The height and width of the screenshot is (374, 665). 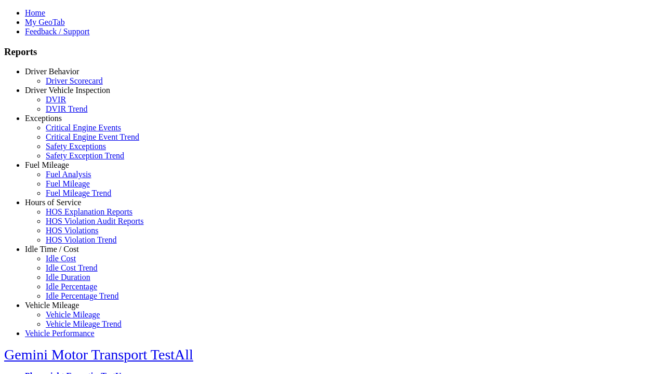 I want to click on a: Driver Scorecard, so click(x=74, y=81).